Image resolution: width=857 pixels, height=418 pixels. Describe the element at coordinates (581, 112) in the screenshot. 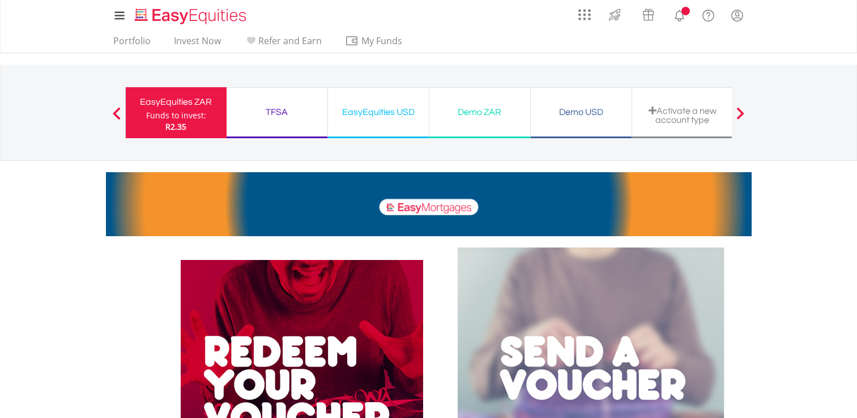

I see `div: Demo USD` at that location.